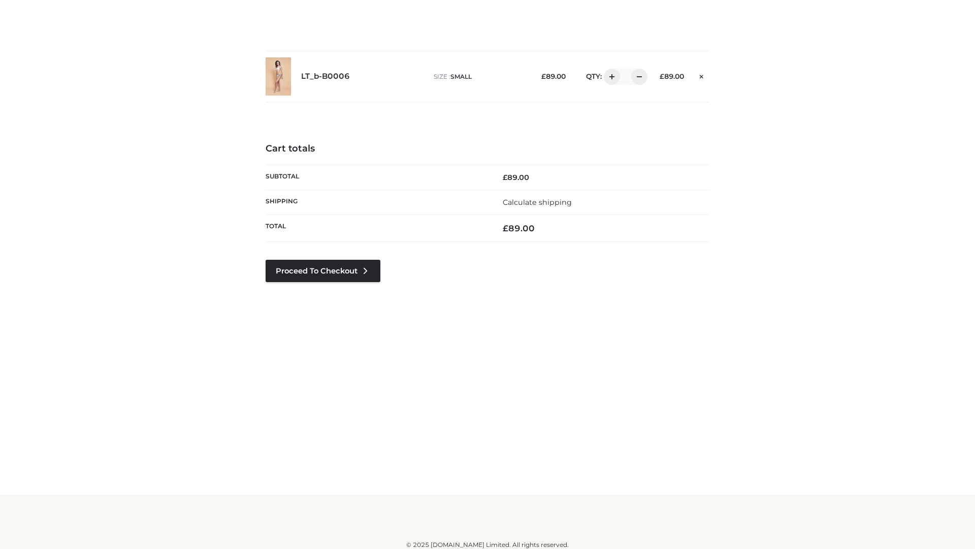 The width and height of the screenshot is (975, 549). Describe the element at coordinates (323, 271) in the screenshot. I see `a: Proceed to Checkout` at that location.